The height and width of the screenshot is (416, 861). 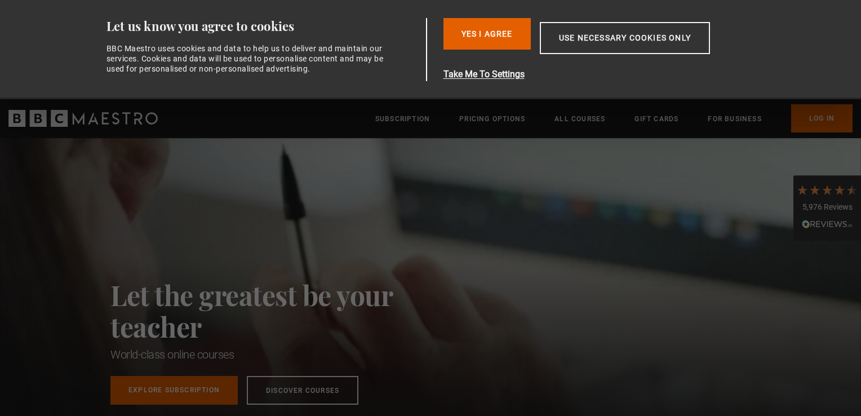 I want to click on a: All Courses, so click(x=580, y=119).